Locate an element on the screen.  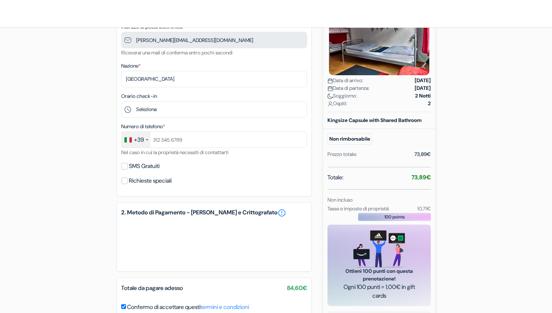
img: gift_card_hero_new.png is located at coordinates (379, 249).